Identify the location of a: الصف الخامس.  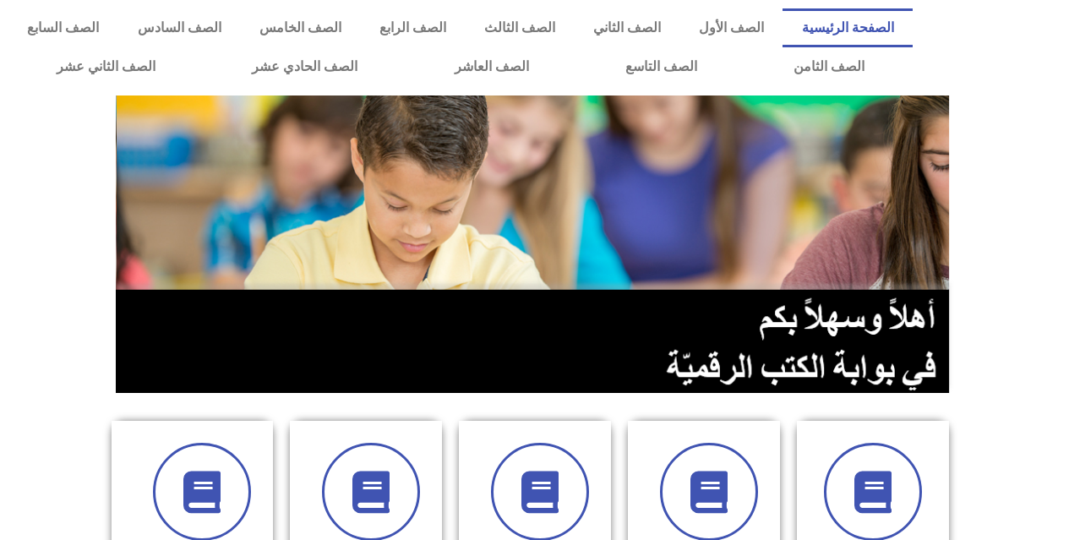
(300, 28).